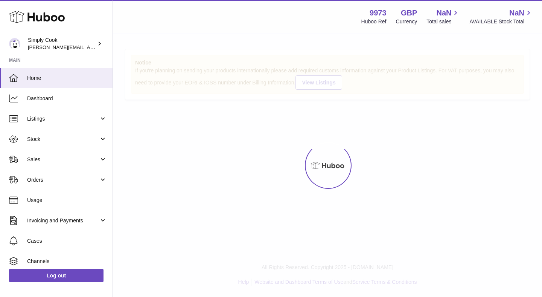 The width and height of the screenshot is (542, 297). What do you see at coordinates (67, 200) in the screenshot?
I see `span: Usage` at bounding box center [67, 200].